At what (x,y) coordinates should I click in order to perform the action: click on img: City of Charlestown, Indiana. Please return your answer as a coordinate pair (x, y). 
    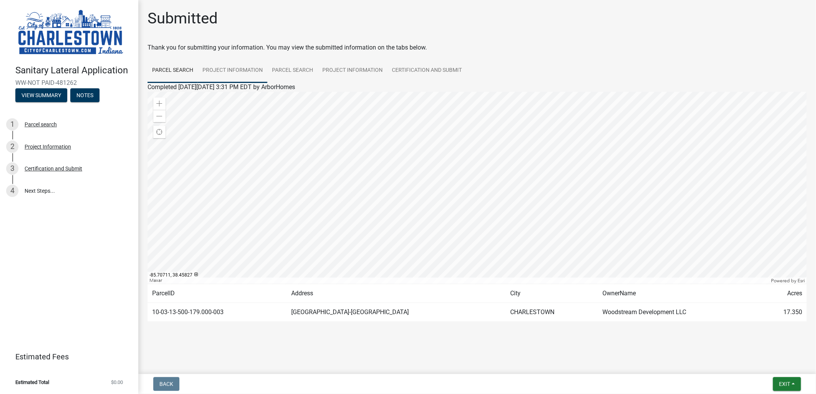
    Looking at the image, I should click on (71, 32).